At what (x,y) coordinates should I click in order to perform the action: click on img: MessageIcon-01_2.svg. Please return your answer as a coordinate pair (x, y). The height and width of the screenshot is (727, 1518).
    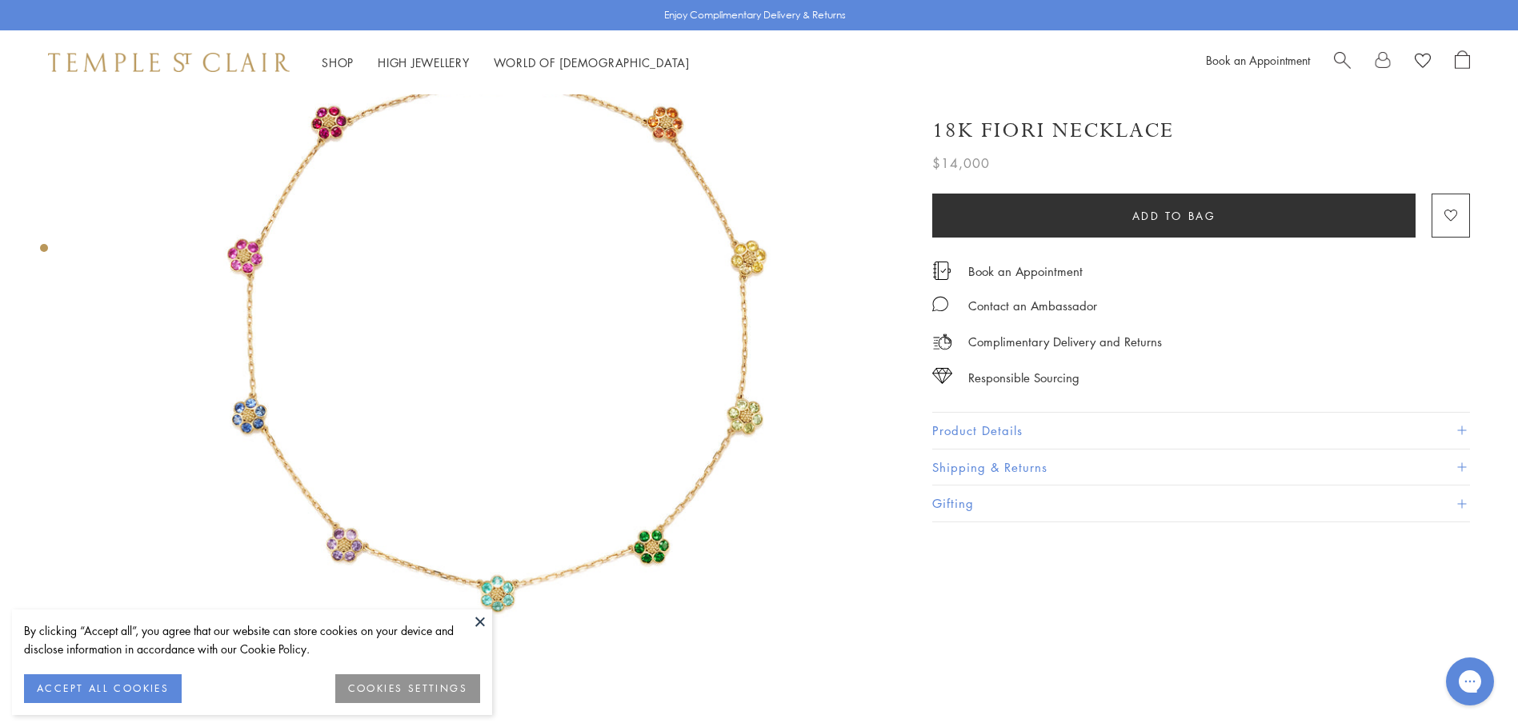
    Looking at the image, I should click on (940, 304).